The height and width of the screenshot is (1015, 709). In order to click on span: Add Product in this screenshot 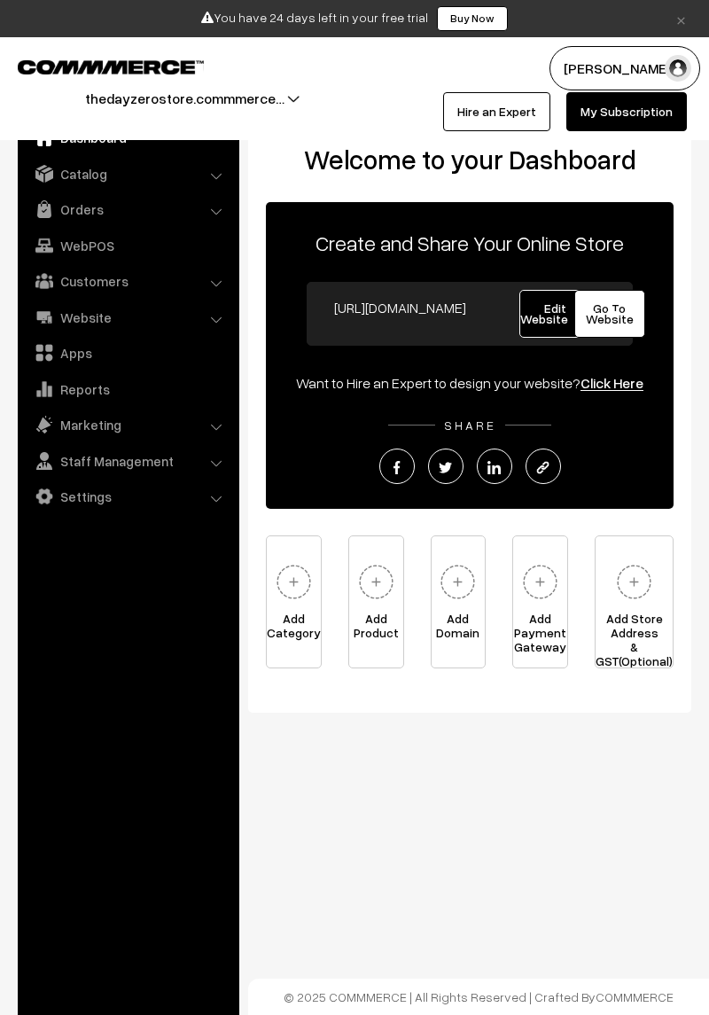, I will do `click(376, 629)`.